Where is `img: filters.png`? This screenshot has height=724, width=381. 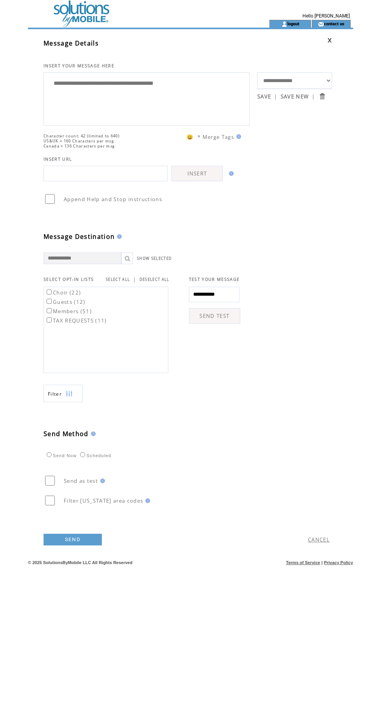 img: filters.png is located at coordinates (69, 394).